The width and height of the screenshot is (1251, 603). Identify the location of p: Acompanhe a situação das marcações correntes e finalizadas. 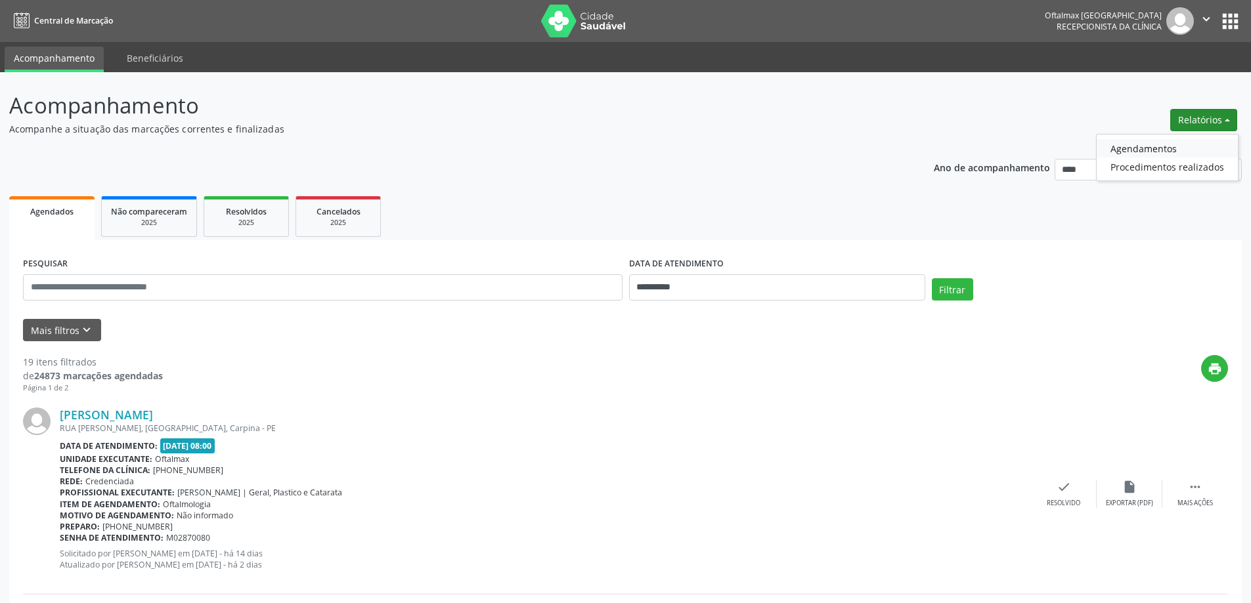
(441, 129).